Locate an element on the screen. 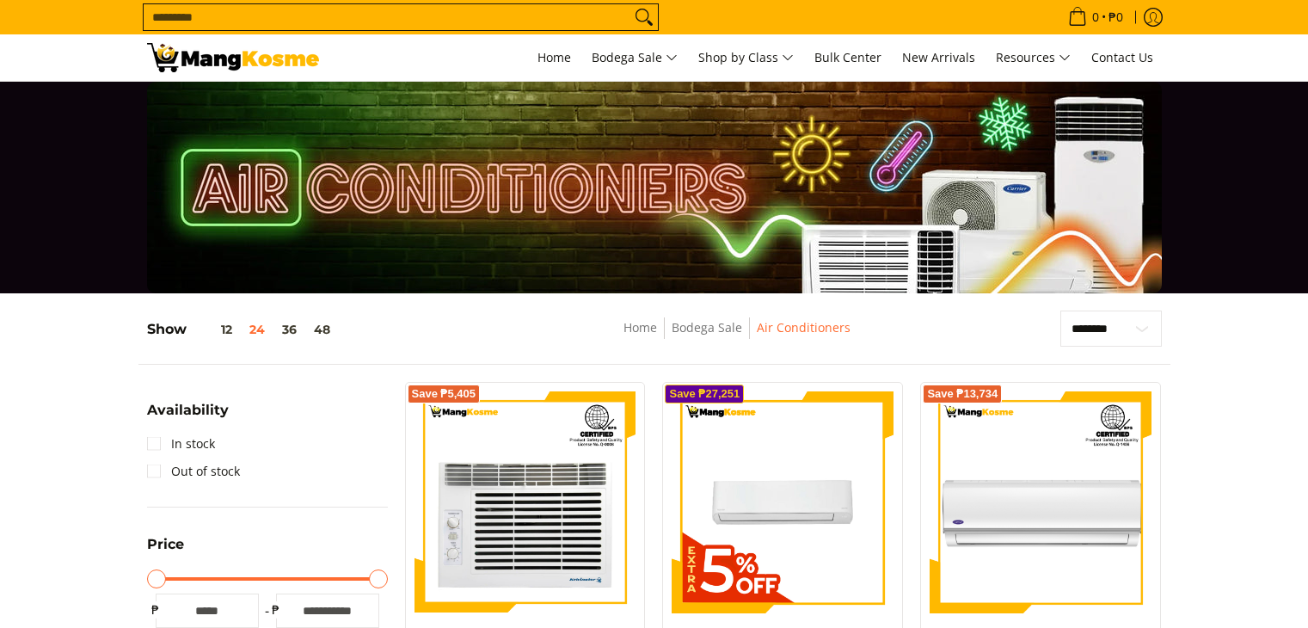  img: Carrier 1.0 HP Optima 3 R32 Split-Type Non-Inverter Air Conditioner (Class A) is located at coordinates (1040, 502).